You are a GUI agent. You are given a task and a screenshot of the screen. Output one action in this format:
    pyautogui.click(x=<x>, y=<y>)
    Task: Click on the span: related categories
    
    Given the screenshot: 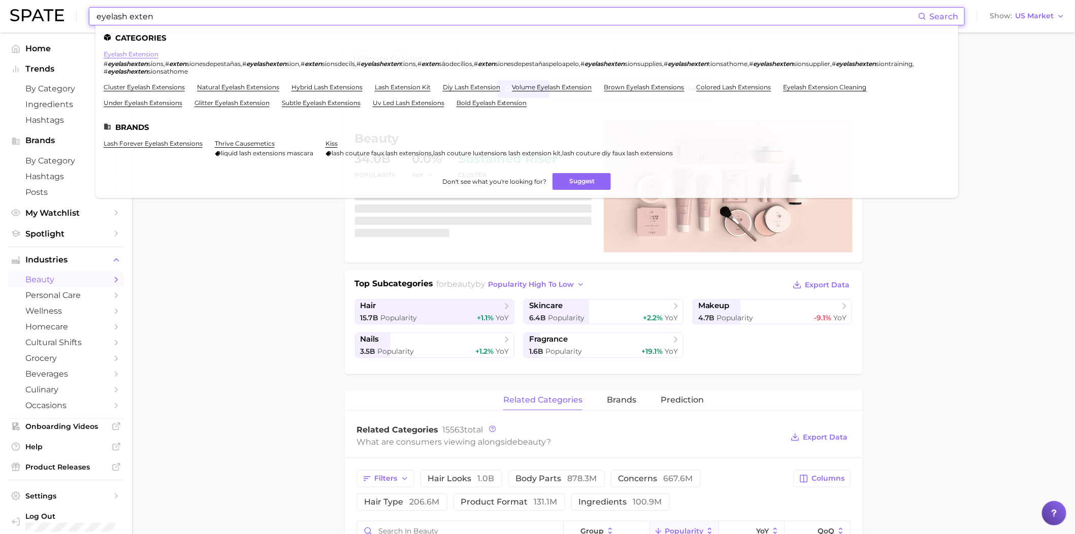 What is the action you would take?
    pyautogui.click(x=543, y=400)
    